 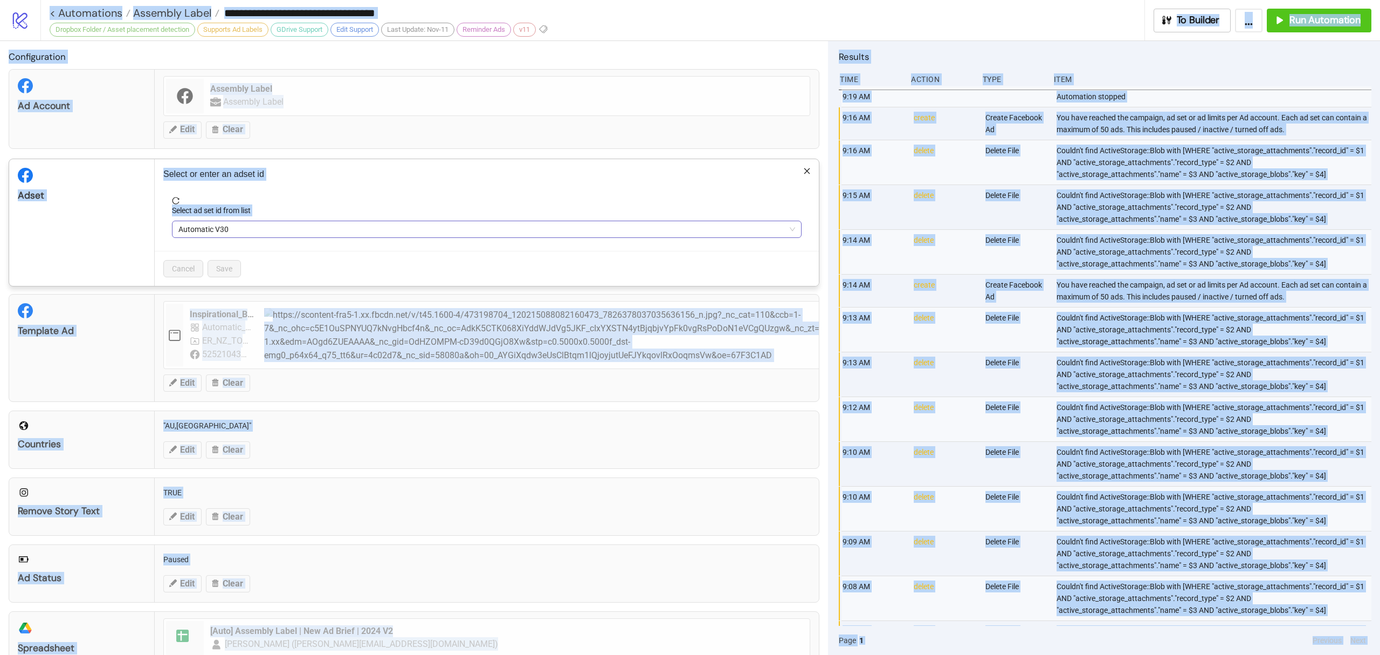 I want to click on div: Edit Support, so click(x=355, y=30).